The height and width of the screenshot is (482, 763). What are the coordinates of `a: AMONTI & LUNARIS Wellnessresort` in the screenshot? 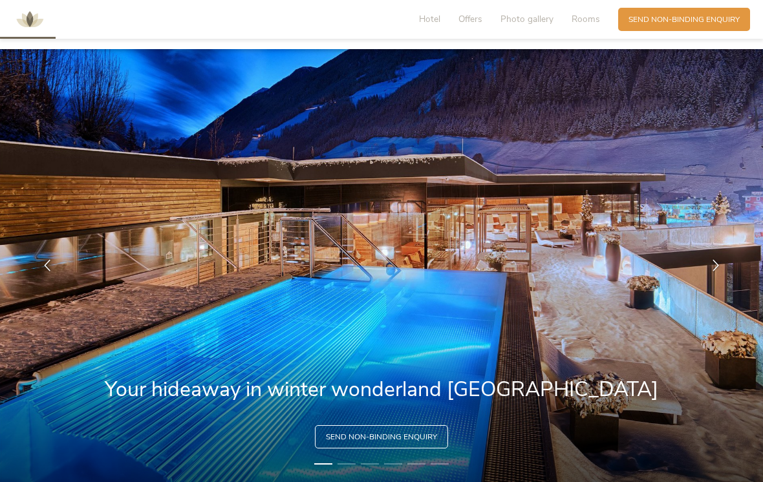 It's located at (30, 19).